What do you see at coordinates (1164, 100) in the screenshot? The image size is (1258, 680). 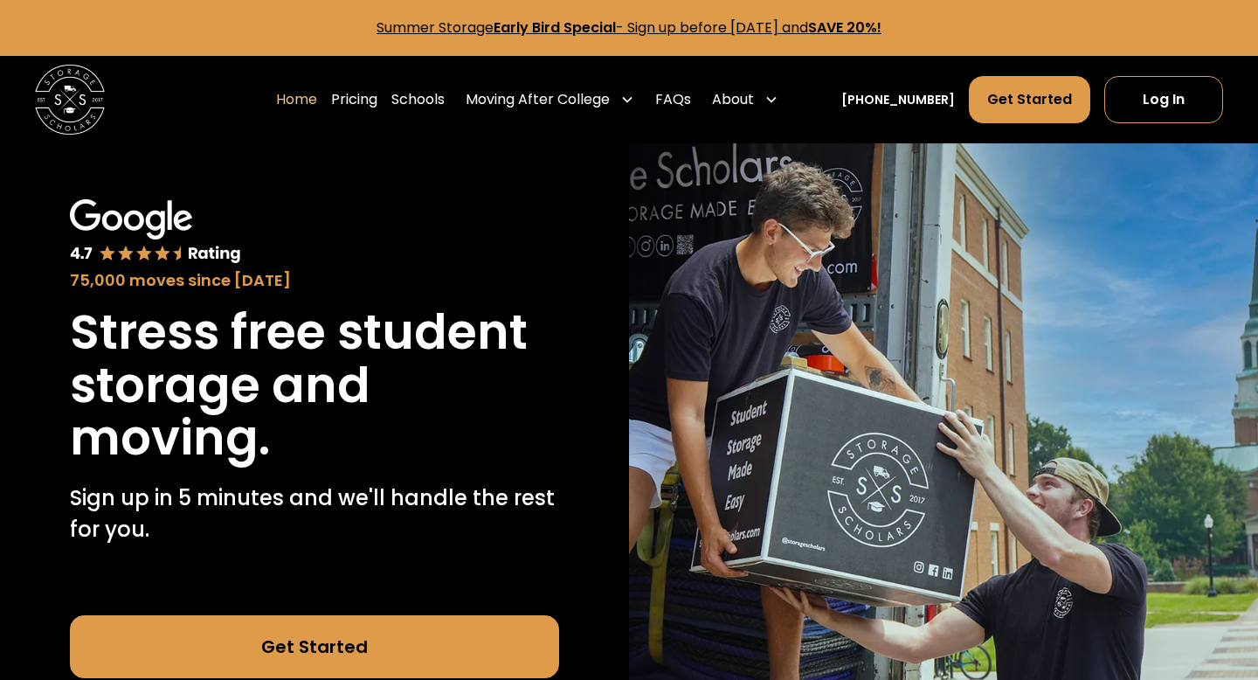 I see `a: Log In` at bounding box center [1164, 100].